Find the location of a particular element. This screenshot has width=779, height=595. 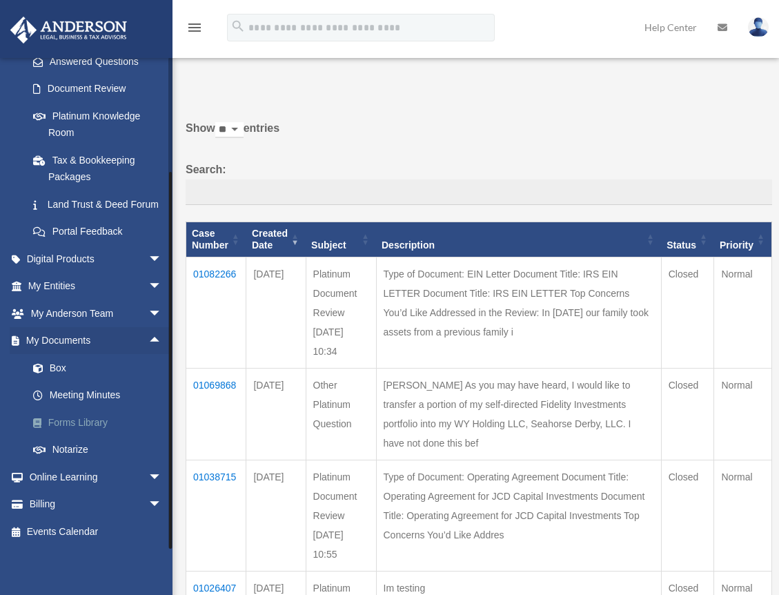

a: Billingarrow_drop_down is located at coordinates (96, 505).